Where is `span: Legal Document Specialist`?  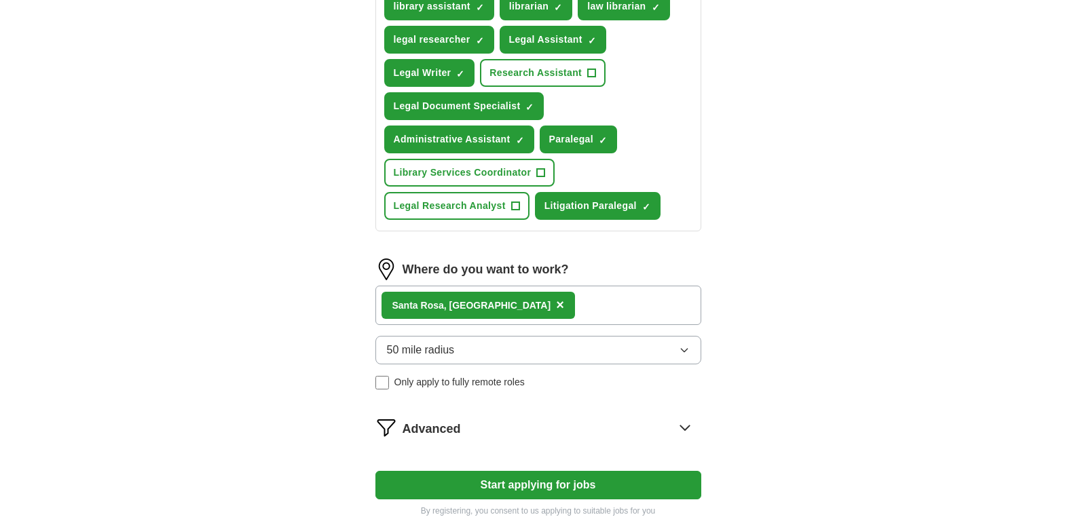
span: Legal Document Specialist is located at coordinates (457, 106).